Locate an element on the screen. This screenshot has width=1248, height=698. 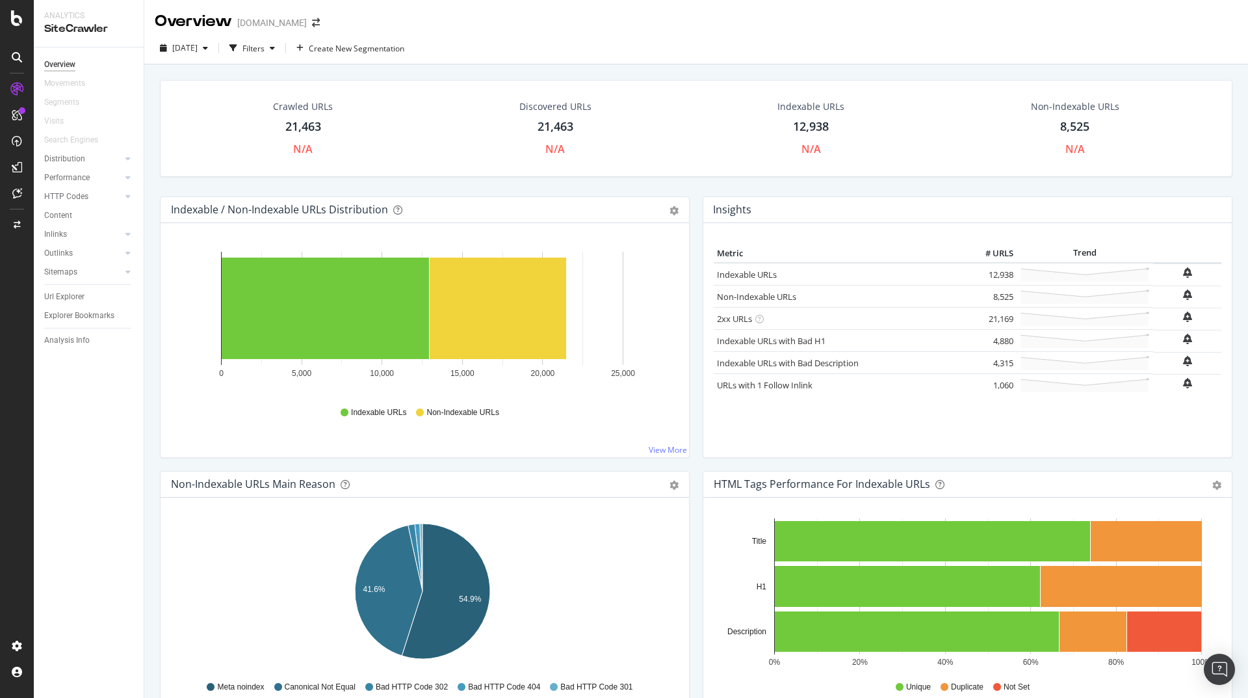
button: Filters is located at coordinates (252, 48).